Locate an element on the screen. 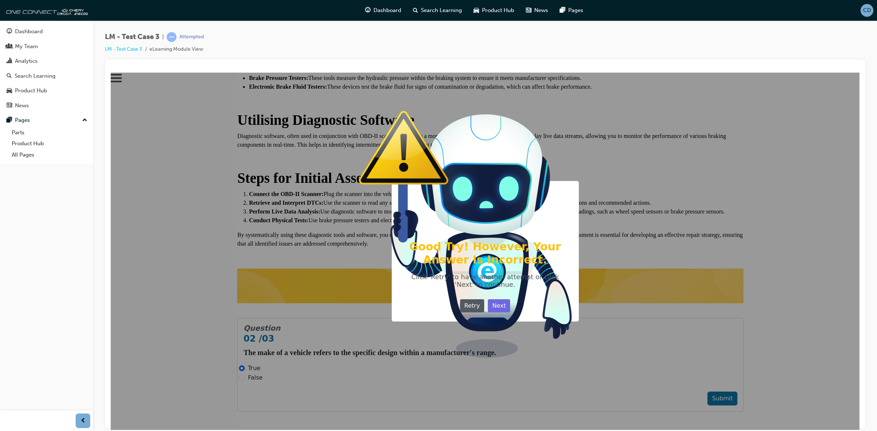 This screenshot has height=431, width=877. span: prev-icon is located at coordinates (83, 421).